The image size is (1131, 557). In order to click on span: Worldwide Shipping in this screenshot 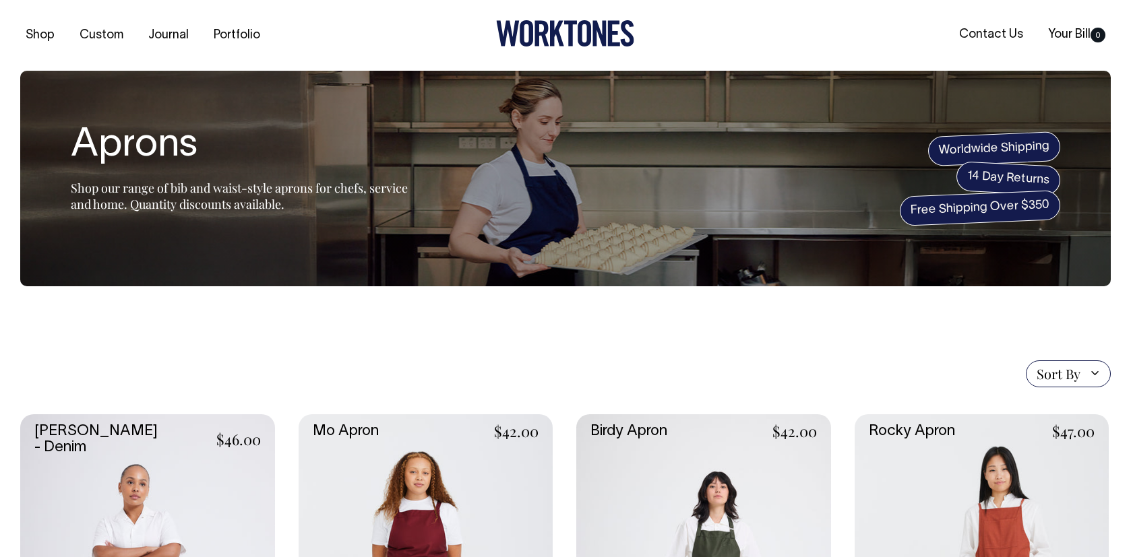, I will do `click(994, 149)`.